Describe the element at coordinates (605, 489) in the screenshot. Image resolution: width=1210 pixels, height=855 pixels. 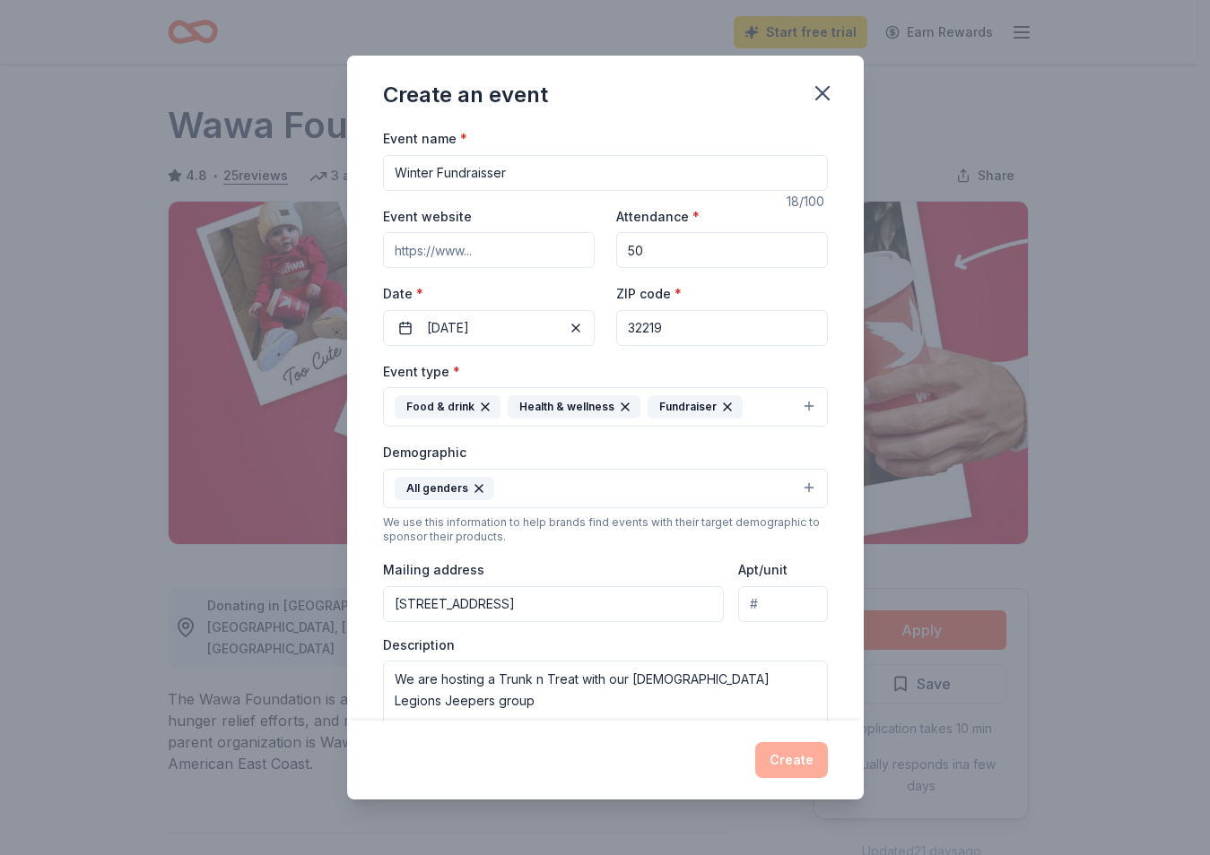
I see `button: All genders` at that location.